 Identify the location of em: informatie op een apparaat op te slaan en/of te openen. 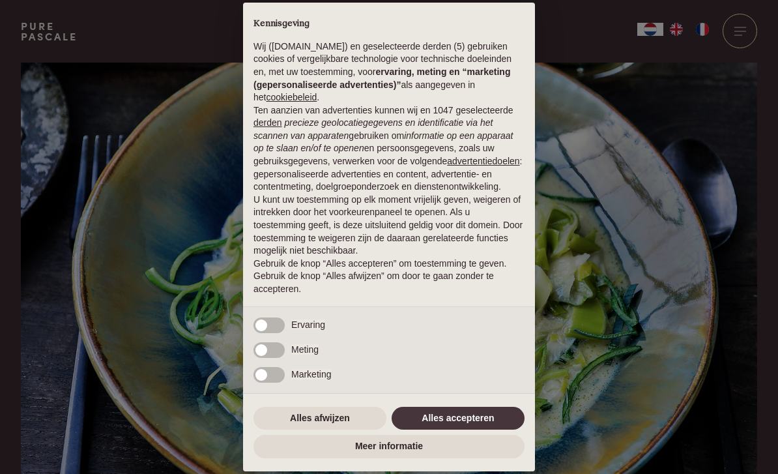
(383, 142).